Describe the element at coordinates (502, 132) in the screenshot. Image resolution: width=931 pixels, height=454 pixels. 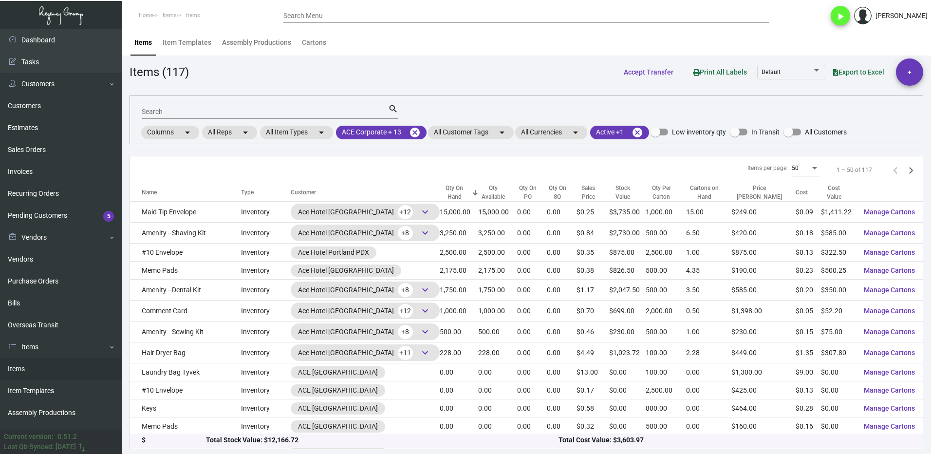
I see `mat-icon: arrow_drop_down` at that location.